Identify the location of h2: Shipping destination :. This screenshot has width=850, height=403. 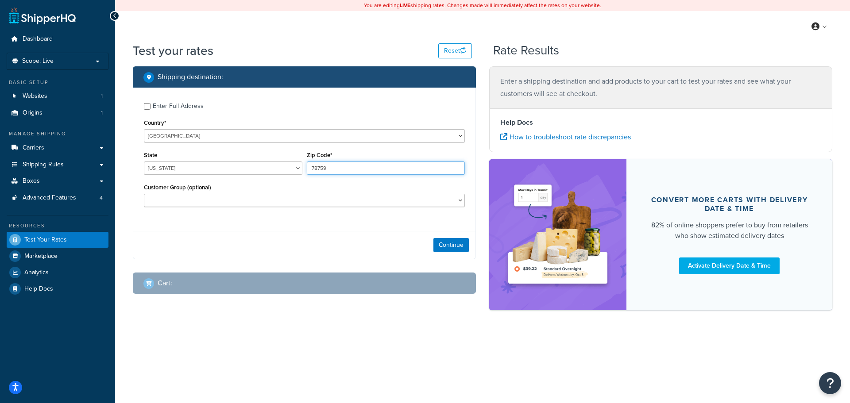
(190, 77).